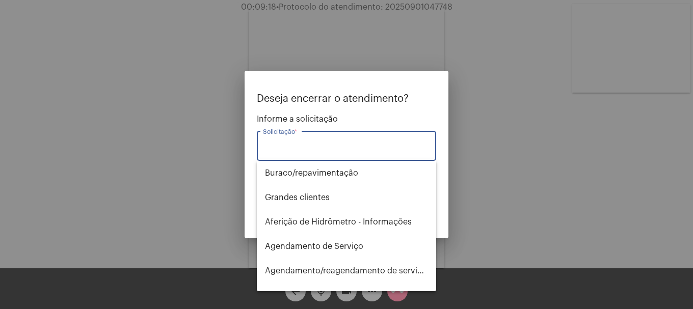 This screenshot has height=309, width=693. What do you see at coordinates (346, 271) in the screenshot?
I see `span: Agendamento/reagendamento de serviços - informações` at bounding box center [346, 271].